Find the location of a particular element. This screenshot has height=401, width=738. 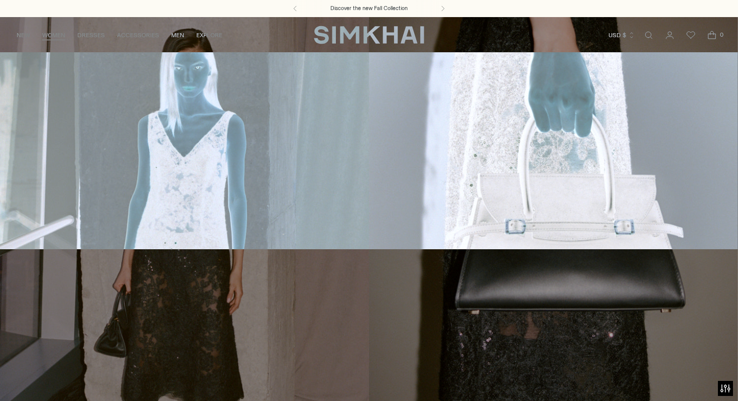

a: Go to the account page is located at coordinates (670, 35).